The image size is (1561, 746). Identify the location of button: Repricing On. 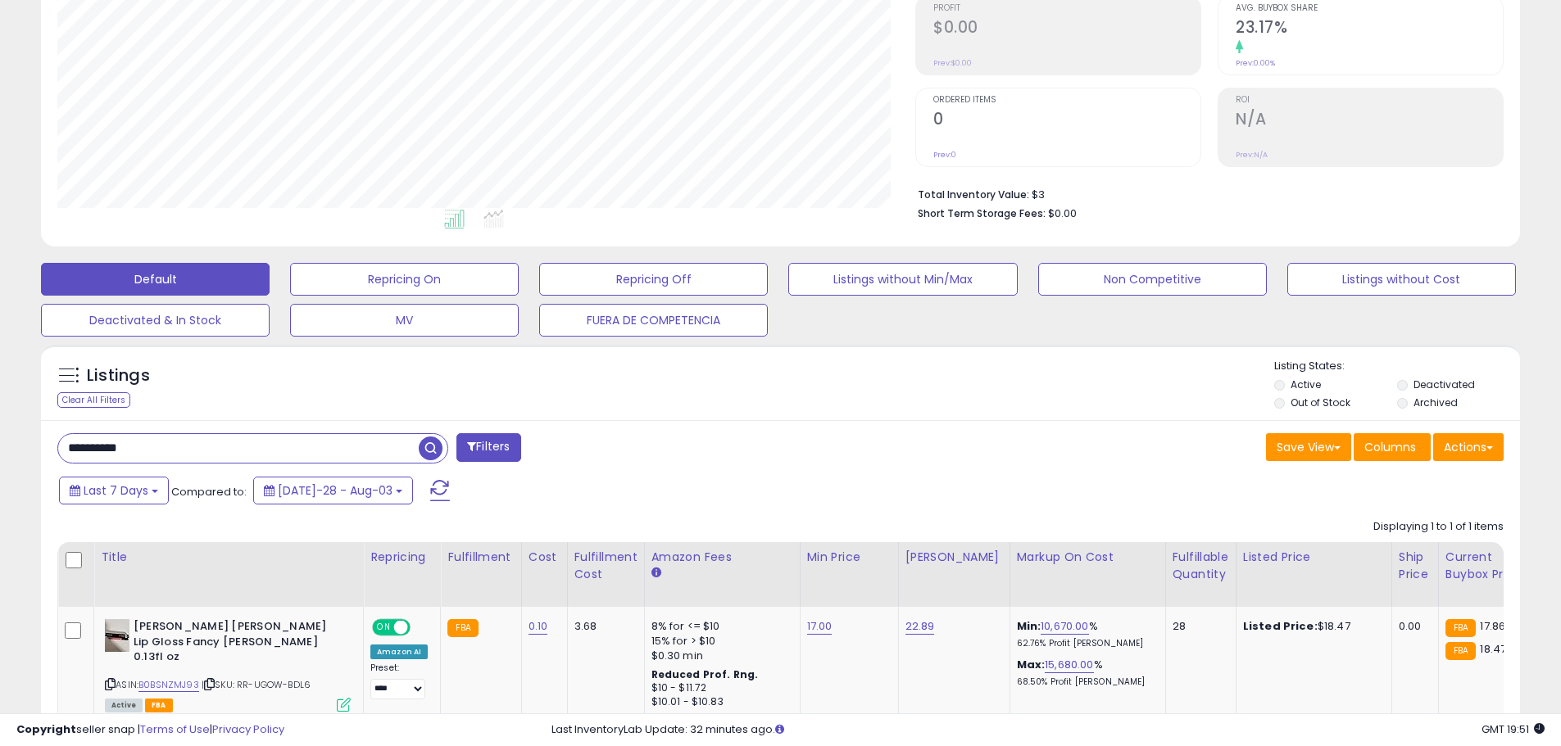
(404, 279).